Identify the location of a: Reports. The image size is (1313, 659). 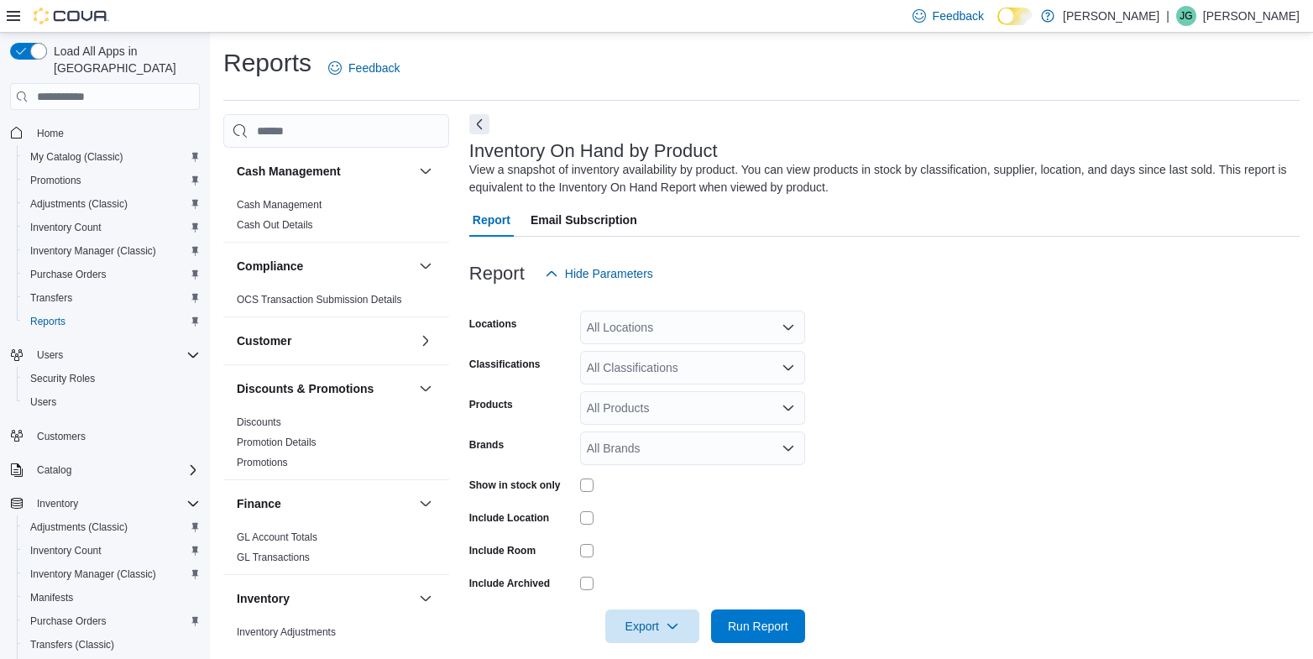
(48, 322).